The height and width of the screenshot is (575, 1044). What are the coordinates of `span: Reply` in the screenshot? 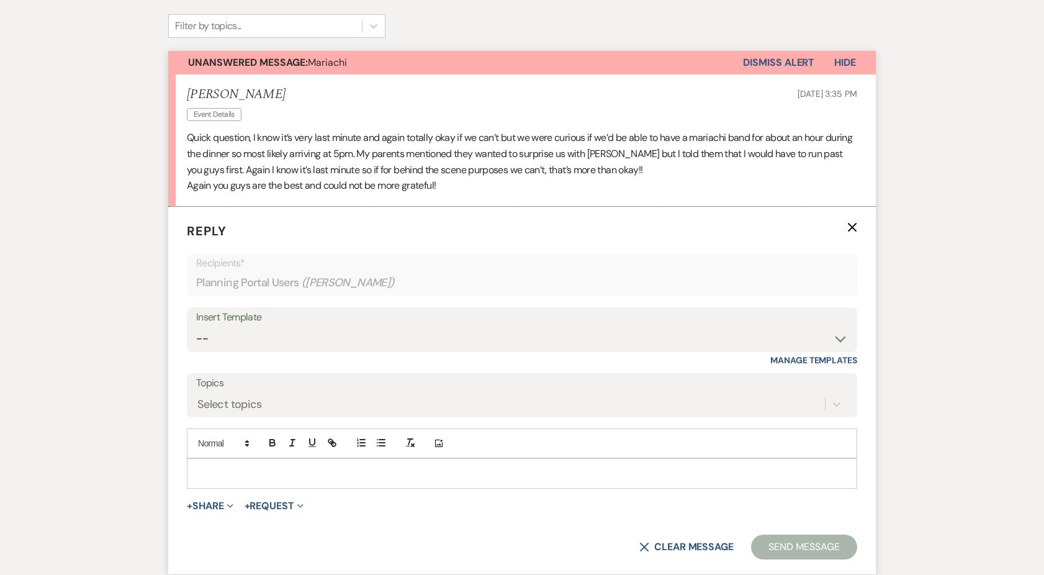 It's located at (207, 231).